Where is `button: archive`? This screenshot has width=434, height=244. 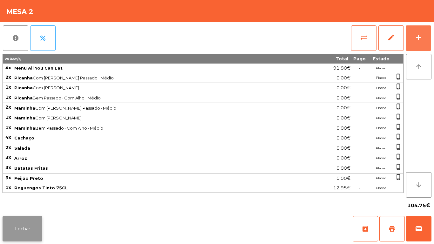
button: archive is located at coordinates (366, 229).